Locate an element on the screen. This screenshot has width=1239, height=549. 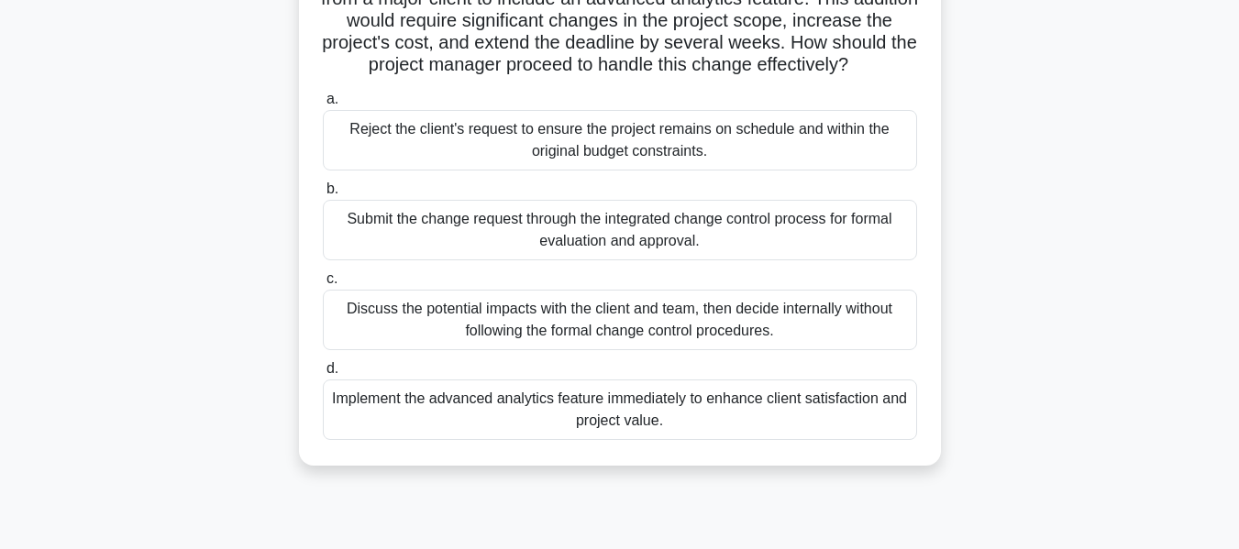
span: c. is located at coordinates (332, 278).